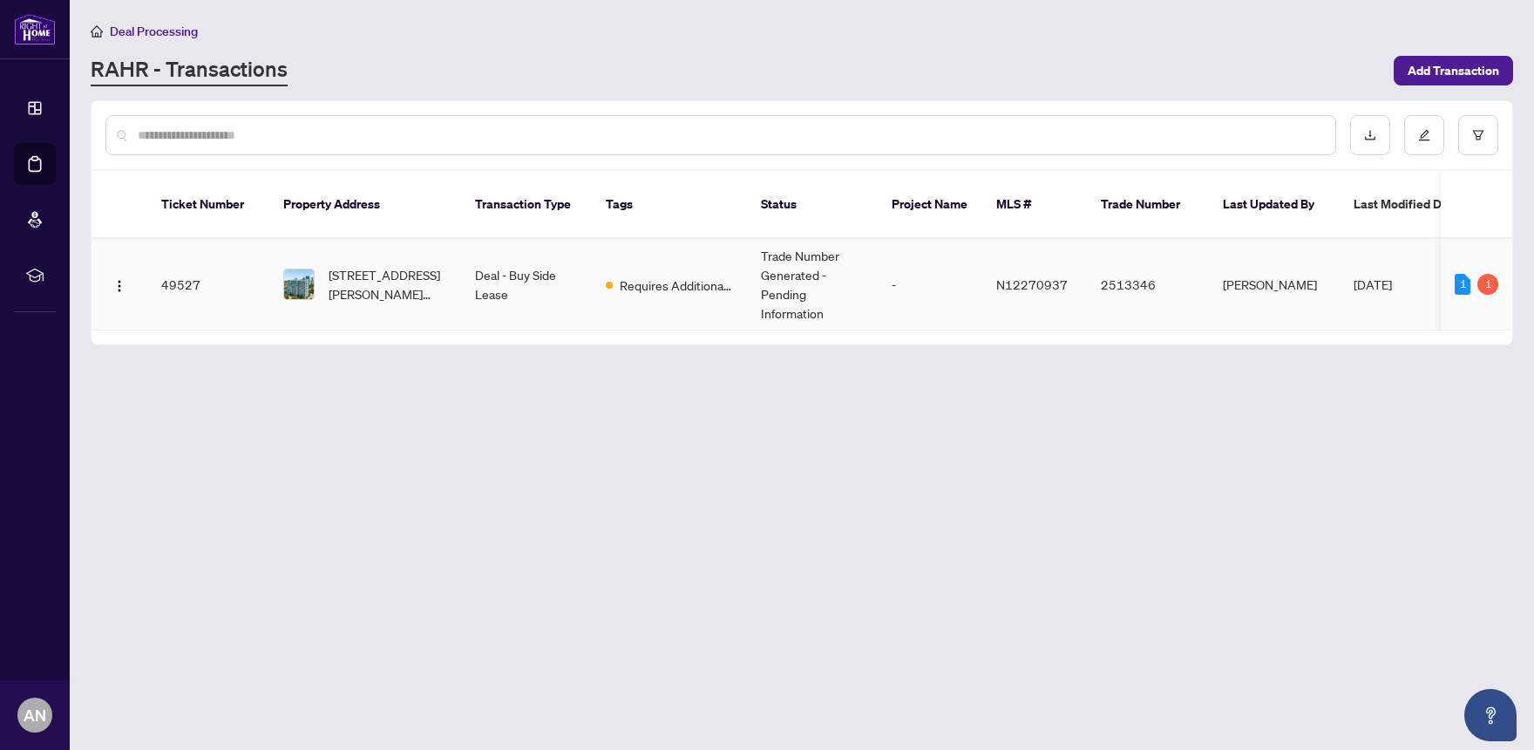 The image size is (1534, 750). What do you see at coordinates (1370, 135) in the screenshot?
I see `span: download` at bounding box center [1370, 135].